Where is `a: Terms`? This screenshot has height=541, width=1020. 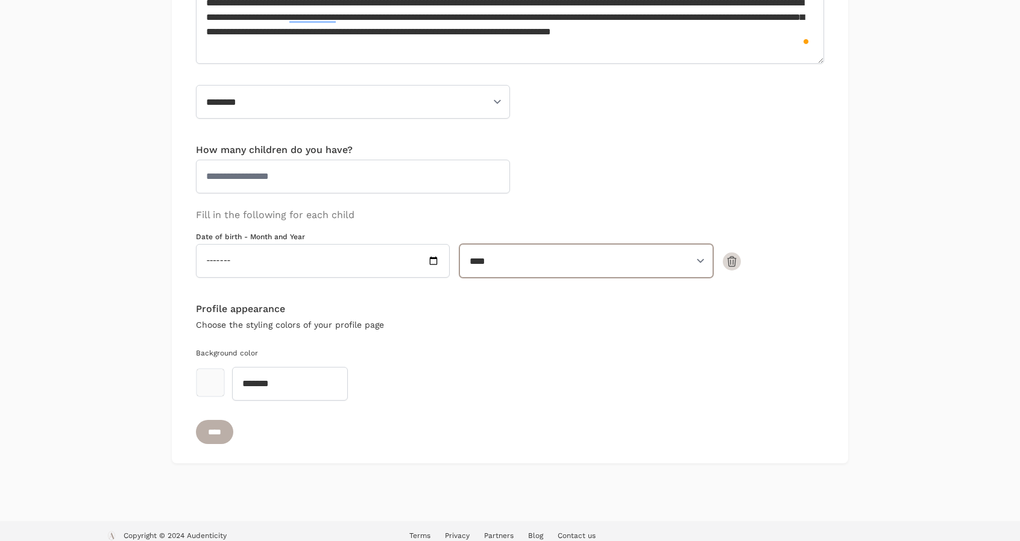
a: Terms is located at coordinates (419, 536).